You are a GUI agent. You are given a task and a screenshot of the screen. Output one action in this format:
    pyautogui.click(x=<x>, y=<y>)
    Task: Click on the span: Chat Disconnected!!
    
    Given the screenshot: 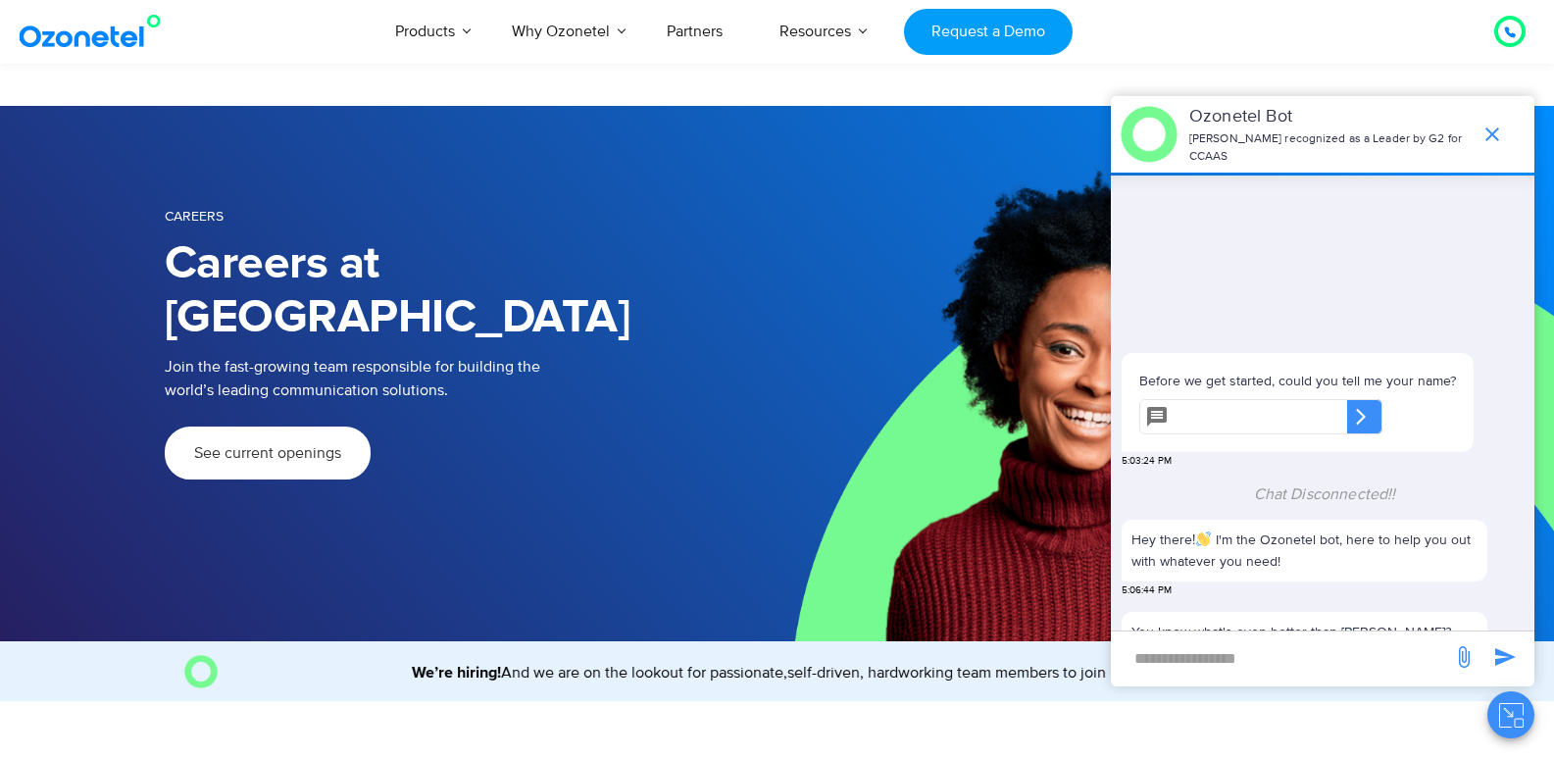 What is the action you would take?
    pyautogui.click(x=1325, y=494)
    